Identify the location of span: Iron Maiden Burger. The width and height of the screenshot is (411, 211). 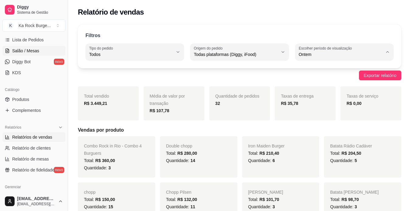
(266, 146).